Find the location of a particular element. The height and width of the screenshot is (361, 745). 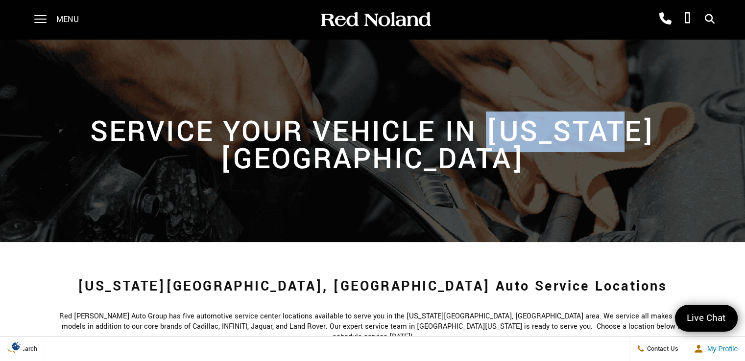

img: Red Noland Auto Group is located at coordinates (375, 20).